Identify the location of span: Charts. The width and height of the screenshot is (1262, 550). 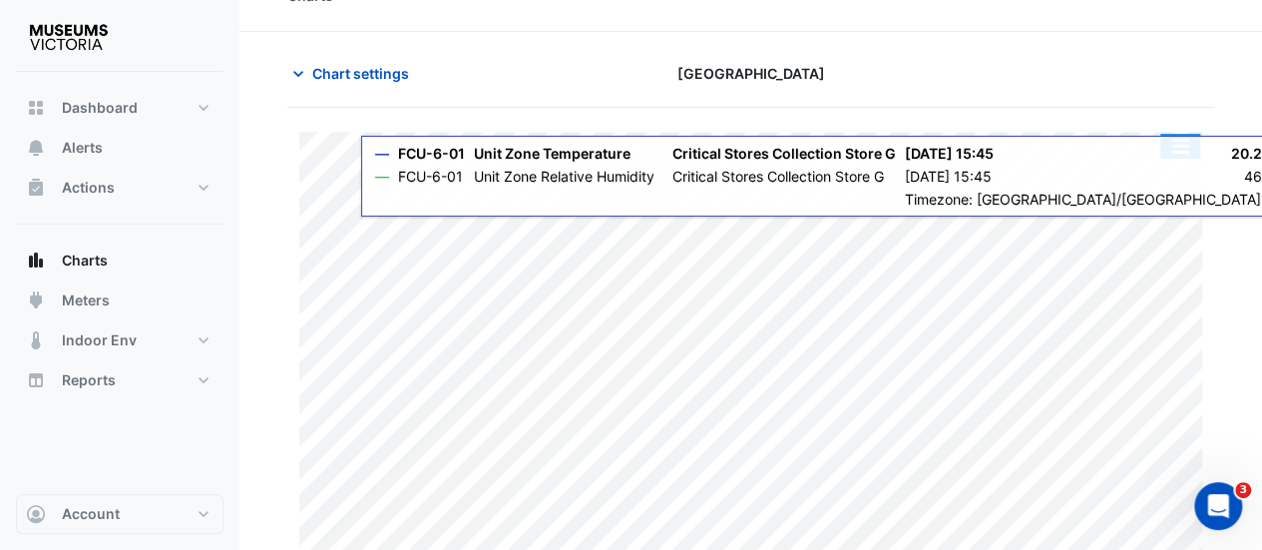
(85, 260).